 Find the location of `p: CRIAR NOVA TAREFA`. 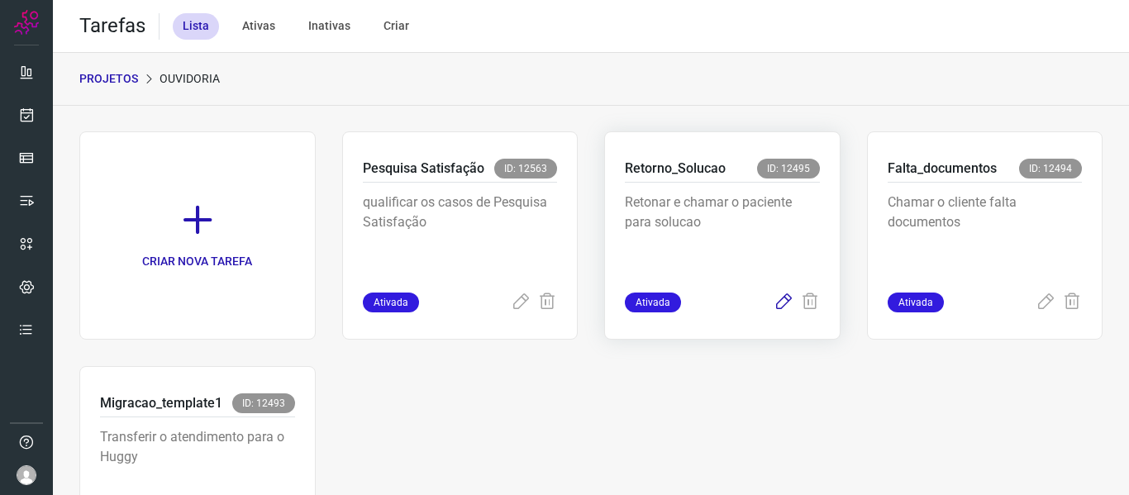

p: CRIAR NOVA TAREFA is located at coordinates (197, 261).